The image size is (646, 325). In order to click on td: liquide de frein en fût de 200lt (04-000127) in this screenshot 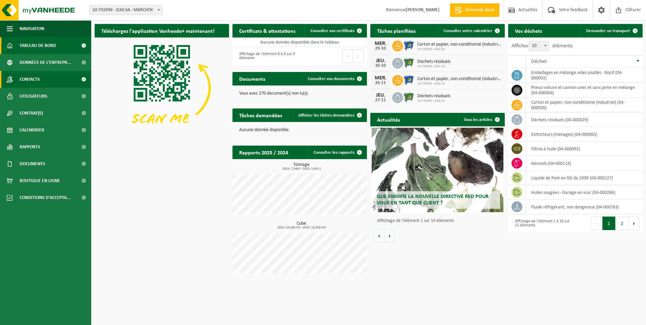, I will do `click(584, 178)`.